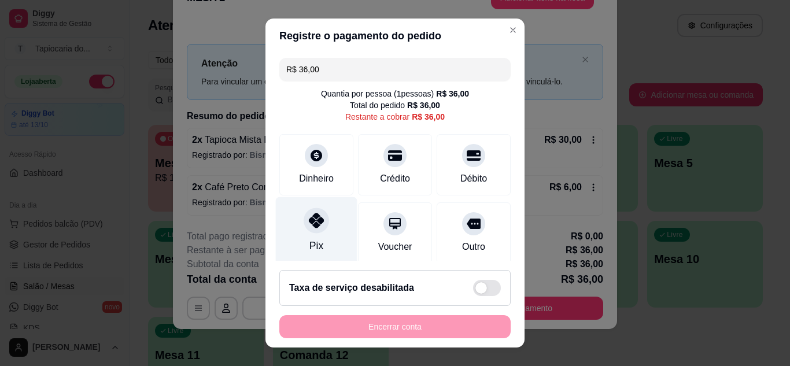  I want to click on div: Crédito, so click(395, 179).